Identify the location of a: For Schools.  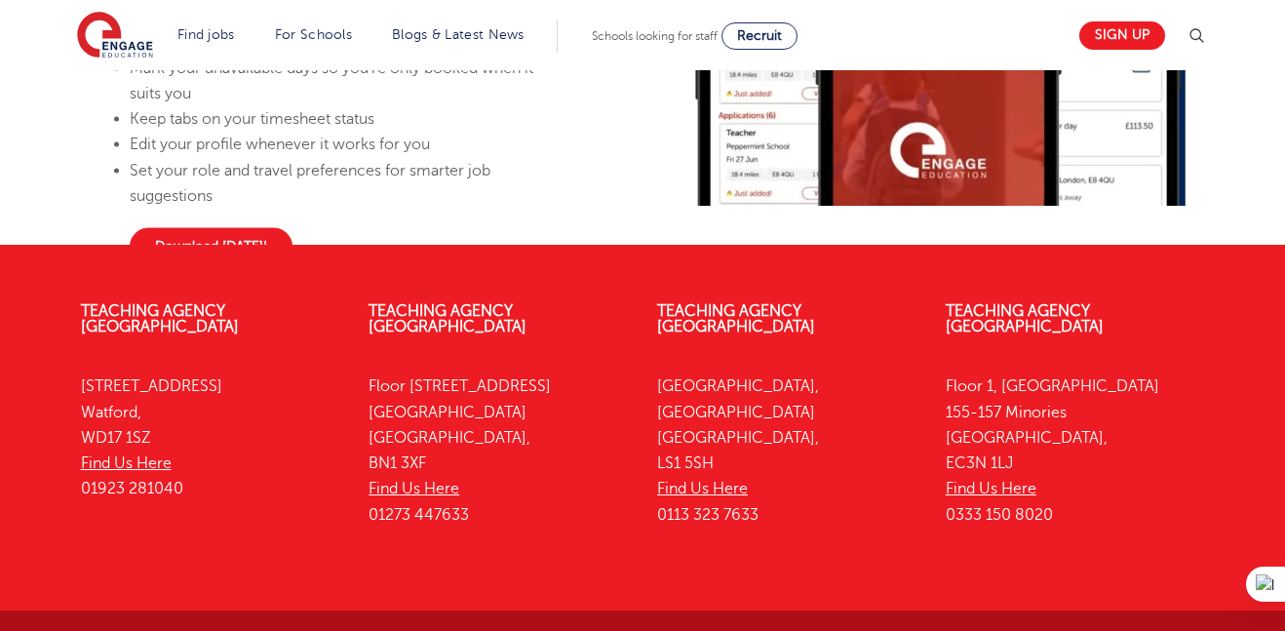
(313, 34).